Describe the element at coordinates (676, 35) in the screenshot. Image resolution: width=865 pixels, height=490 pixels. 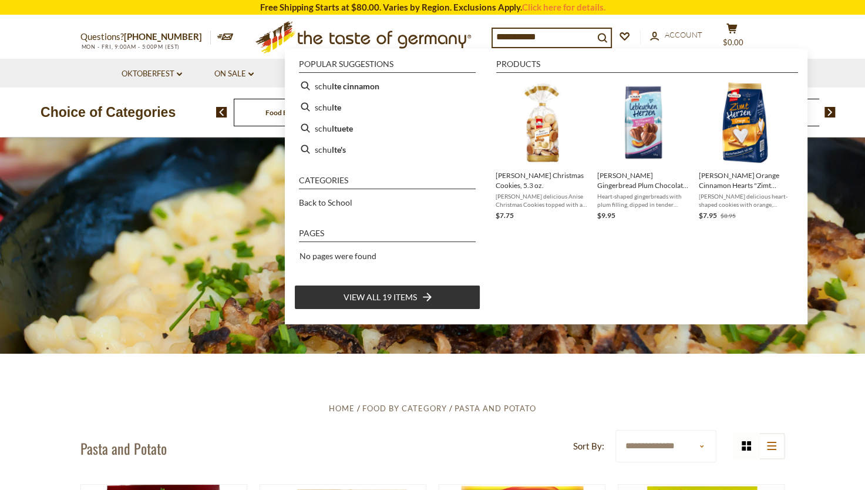
I see `a: Account` at that location.